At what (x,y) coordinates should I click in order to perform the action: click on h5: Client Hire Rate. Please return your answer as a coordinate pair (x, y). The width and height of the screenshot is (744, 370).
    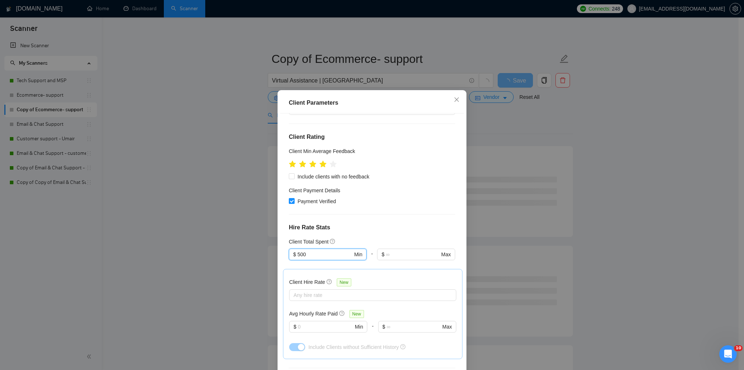
    Looking at the image, I should click on (307, 282).